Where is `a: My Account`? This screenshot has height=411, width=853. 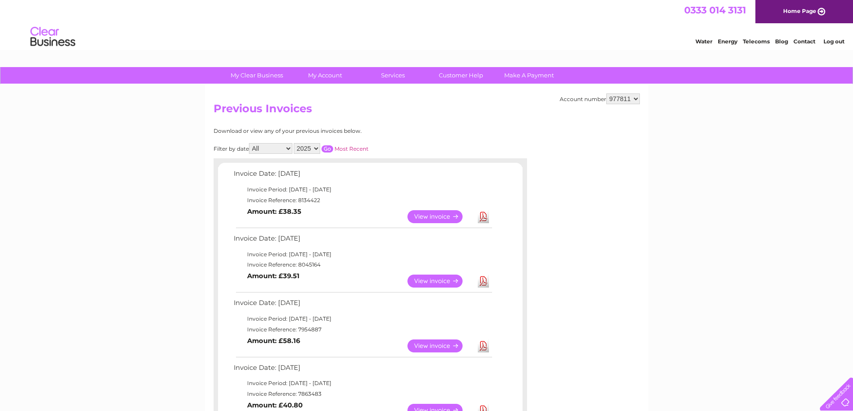
a: My Account is located at coordinates (324, 75).